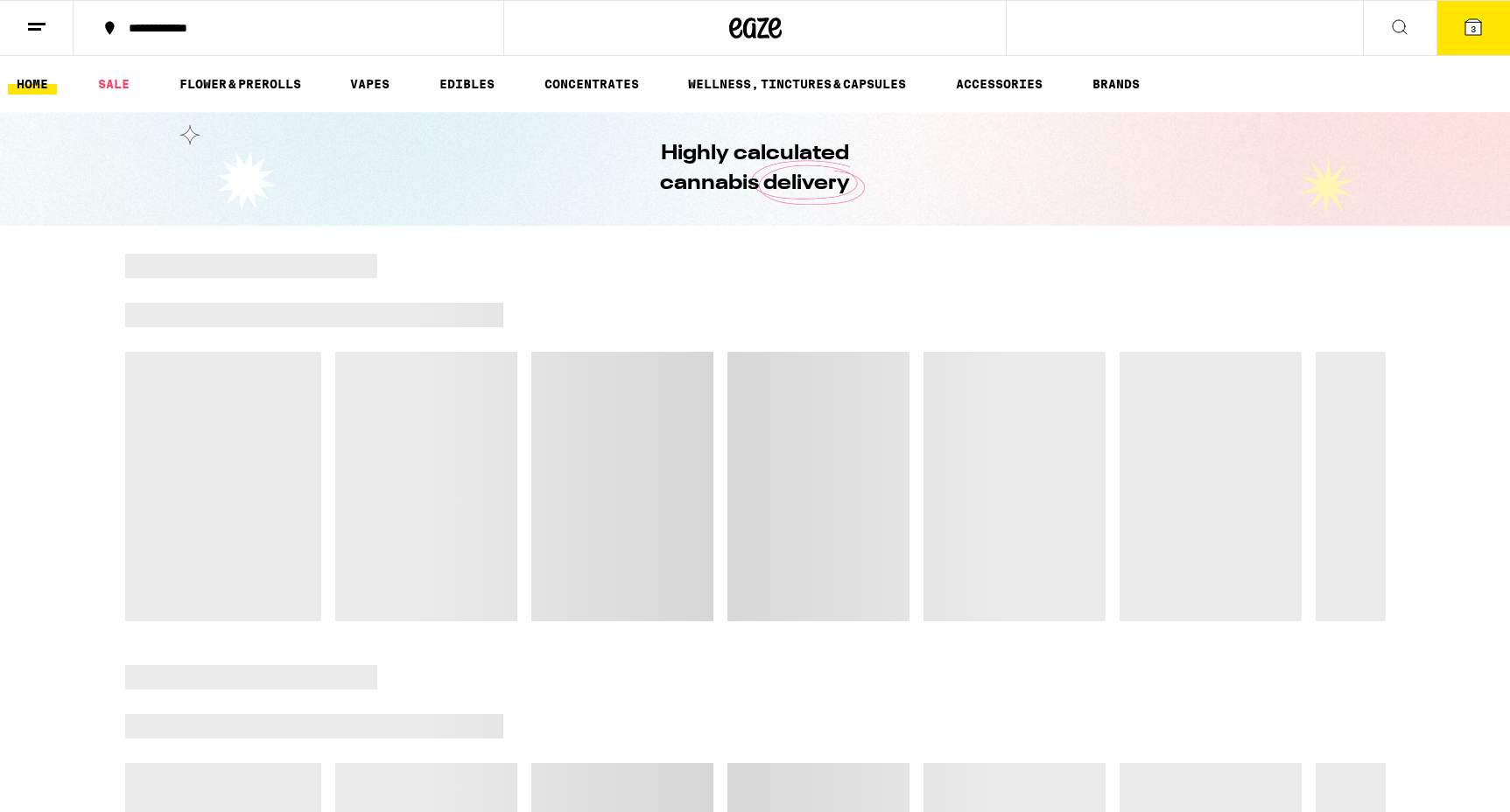  What do you see at coordinates (592, 84) in the screenshot?
I see `a: CONCENTRATES` at bounding box center [592, 84].